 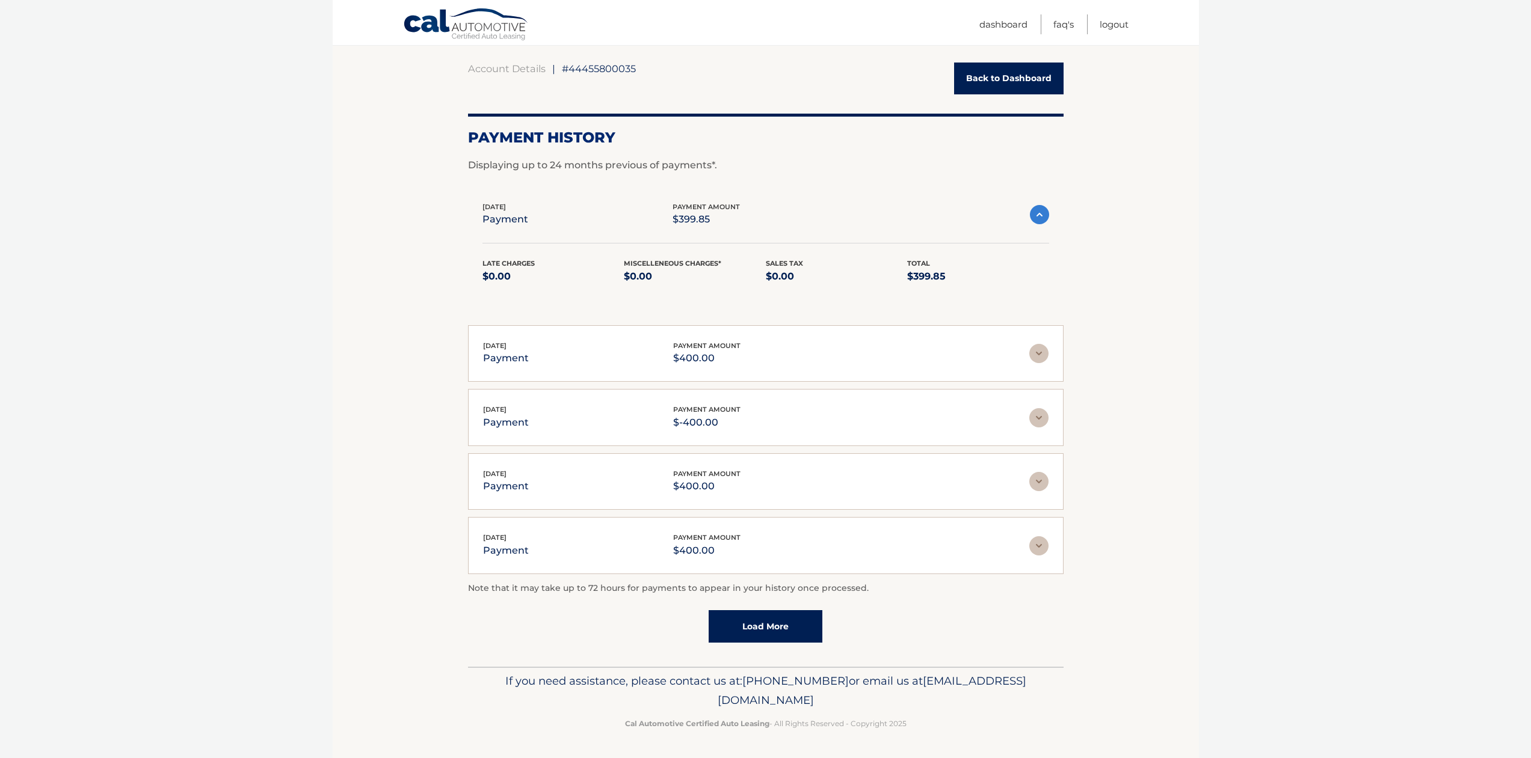 What do you see at coordinates (1063, 24) in the screenshot?
I see `a: FAQ's` at bounding box center [1063, 24].